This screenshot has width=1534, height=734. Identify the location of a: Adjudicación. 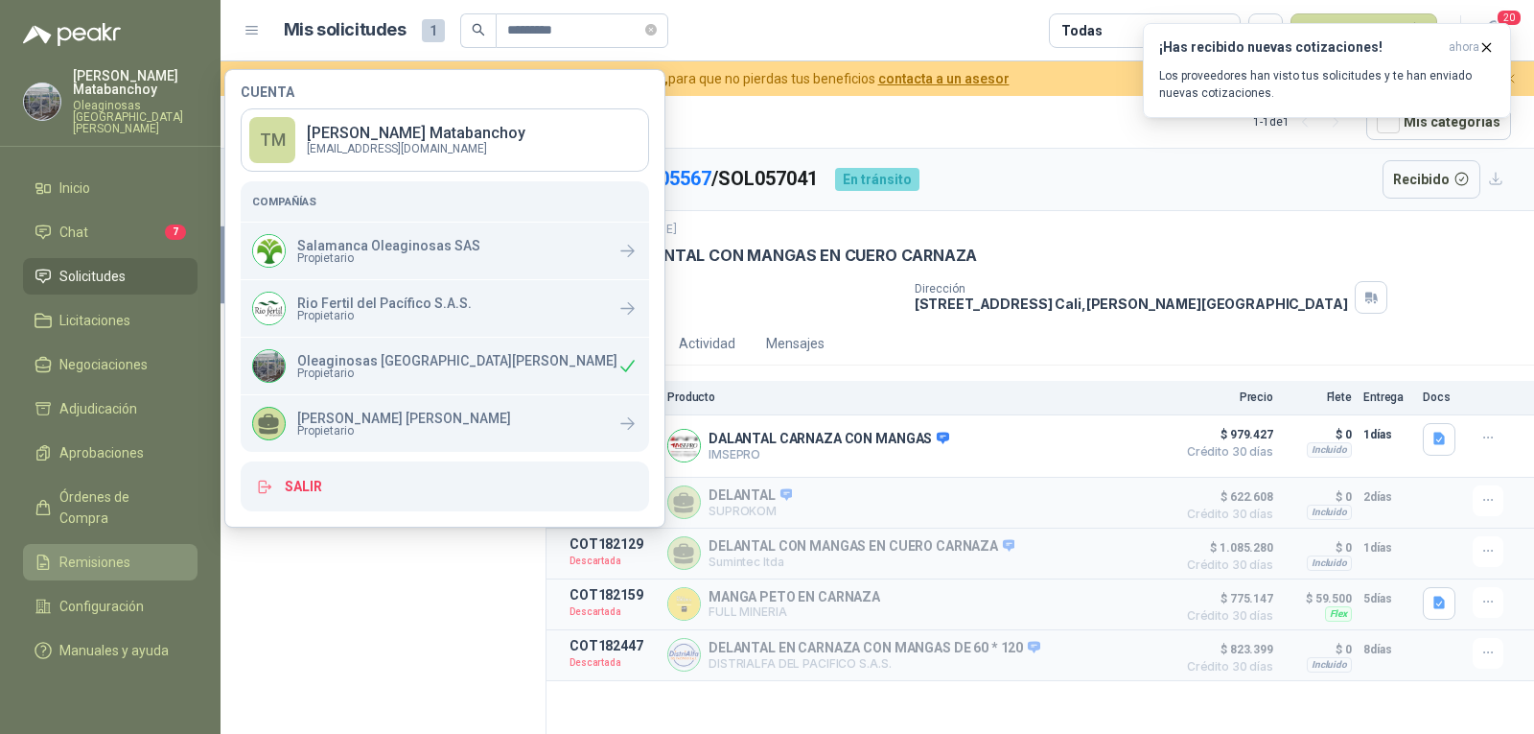
(110, 408).